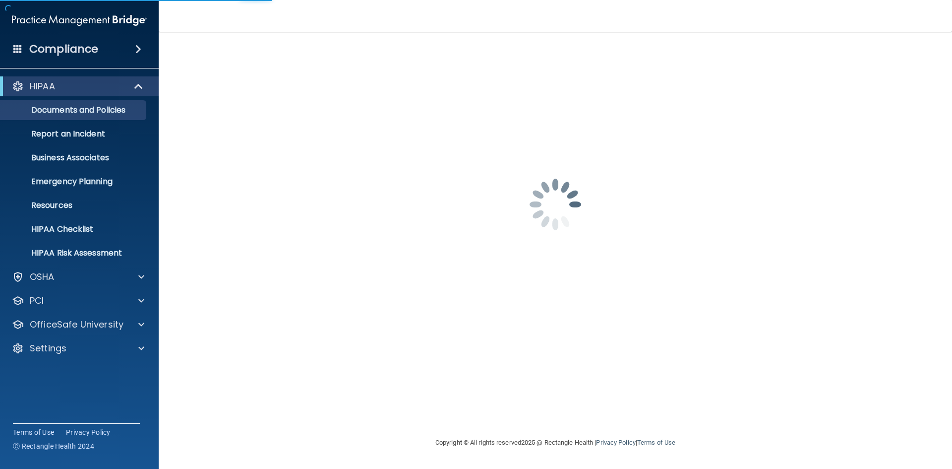  What do you see at coordinates (78, 86) in the screenshot?
I see `a: HIPAA` at bounding box center [78, 86].